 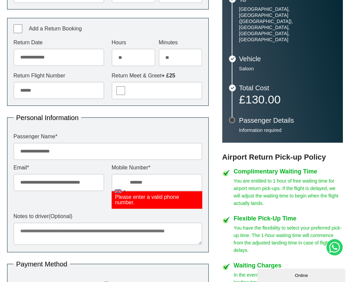 I want to click on label: Minutes, so click(x=180, y=43).